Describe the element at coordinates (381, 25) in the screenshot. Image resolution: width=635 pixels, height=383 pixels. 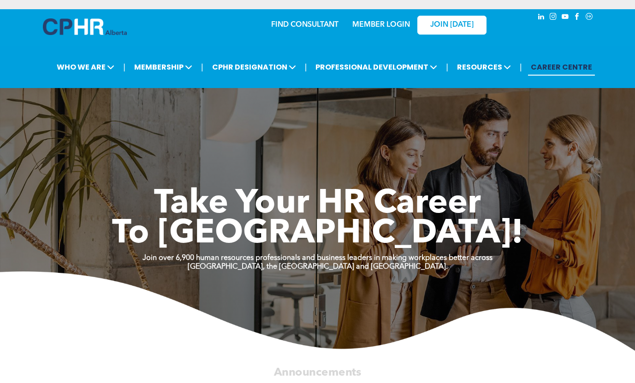
I see `a: MEMBER LOGIN` at that location.